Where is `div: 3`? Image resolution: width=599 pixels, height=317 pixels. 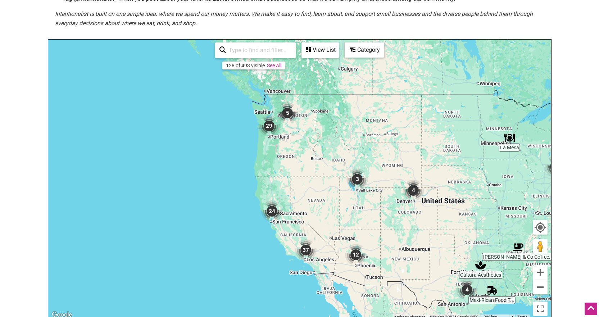
div: 3 is located at coordinates (357, 179).